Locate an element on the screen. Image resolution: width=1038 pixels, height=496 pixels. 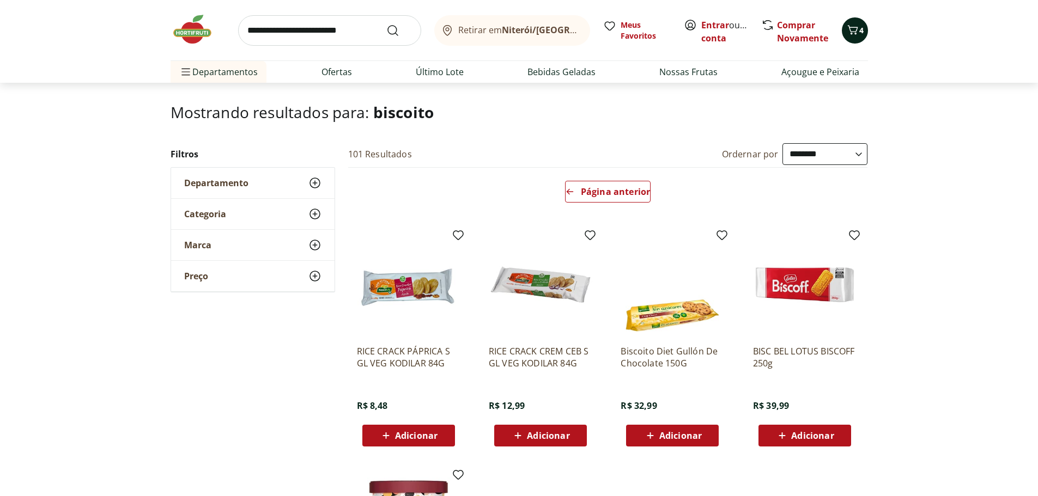
a: Nossas Frutas is located at coordinates (688, 72).